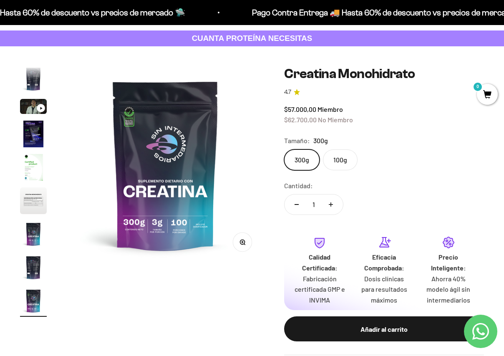  What do you see at coordinates (449, 289) in the screenshot?
I see `p: Ahorra 40% modelo ágil sin intermediarios` at bounding box center [449, 289].